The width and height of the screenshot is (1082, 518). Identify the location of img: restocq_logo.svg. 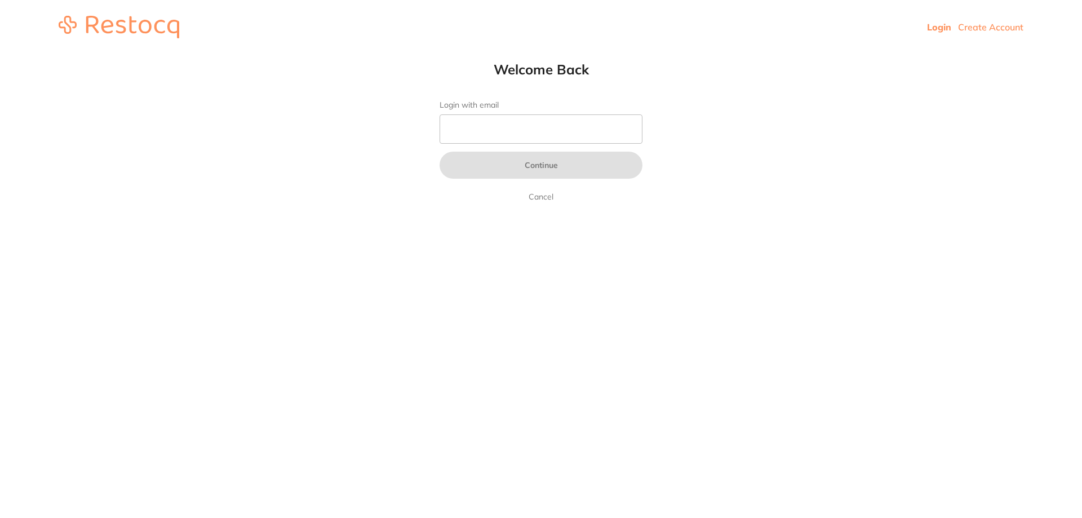
(119, 27).